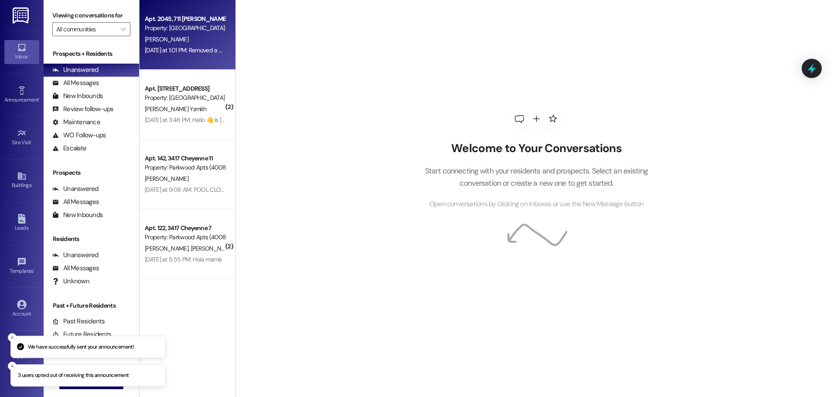 This screenshot has width=837, height=397. Describe the element at coordinates (185, 158) in the screenshot. I see `div: Apt. 142, 3417 Cheyenne 11` at that location.